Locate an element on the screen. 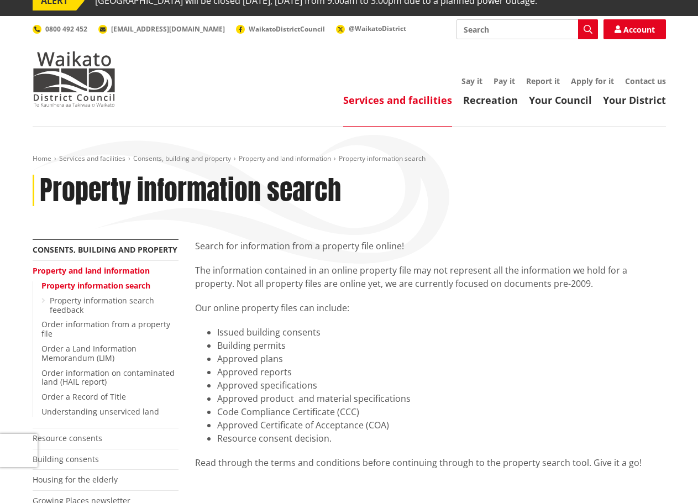 The image size is (698, 503). span: 0800 492 452 is located at coordinates (66, 29).